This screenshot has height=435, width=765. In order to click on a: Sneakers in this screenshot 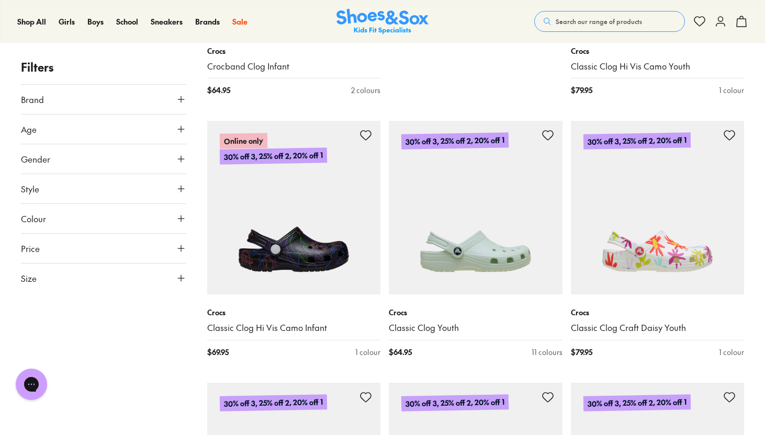, I will do `click(166, 21)`.